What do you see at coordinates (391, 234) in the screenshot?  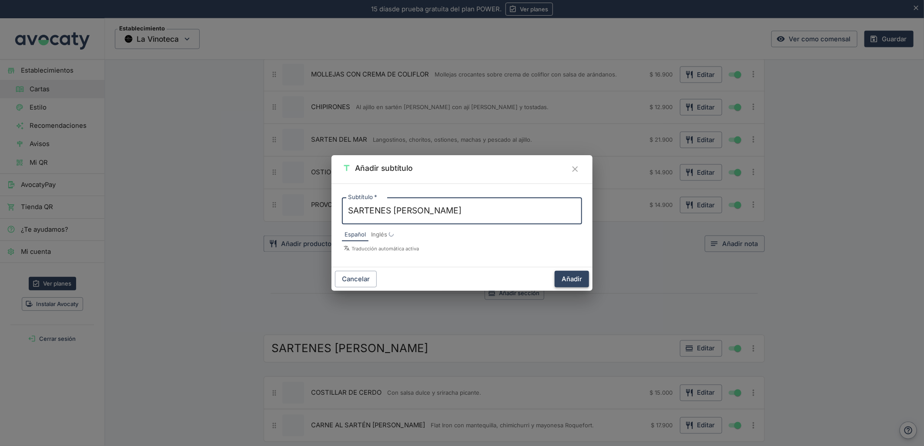 I see `div: Traduciendo…` at bounding box center [391, 234].